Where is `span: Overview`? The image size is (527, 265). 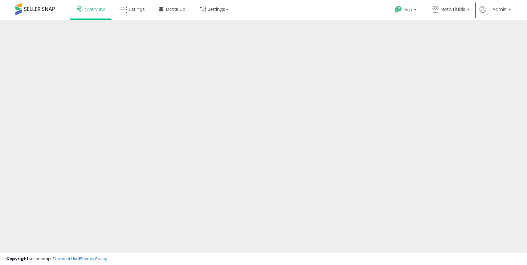
span: Overview is located at coordinates (95, 9).